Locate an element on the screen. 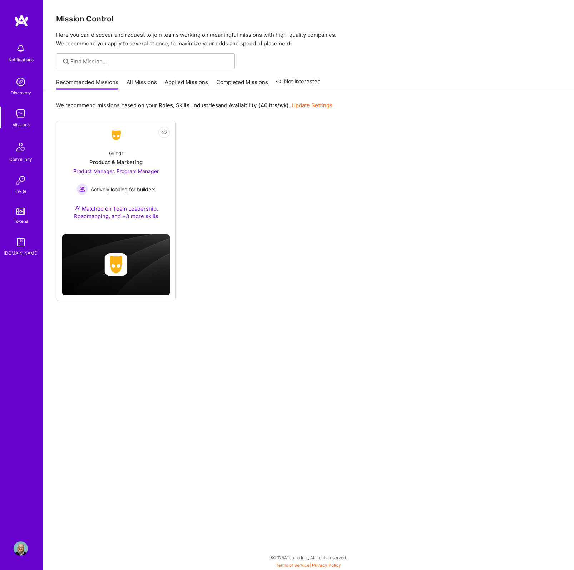 Image resolution: width=574 pixels, height=570 pixels. img: teamwork is located at coordinates (21, 114).